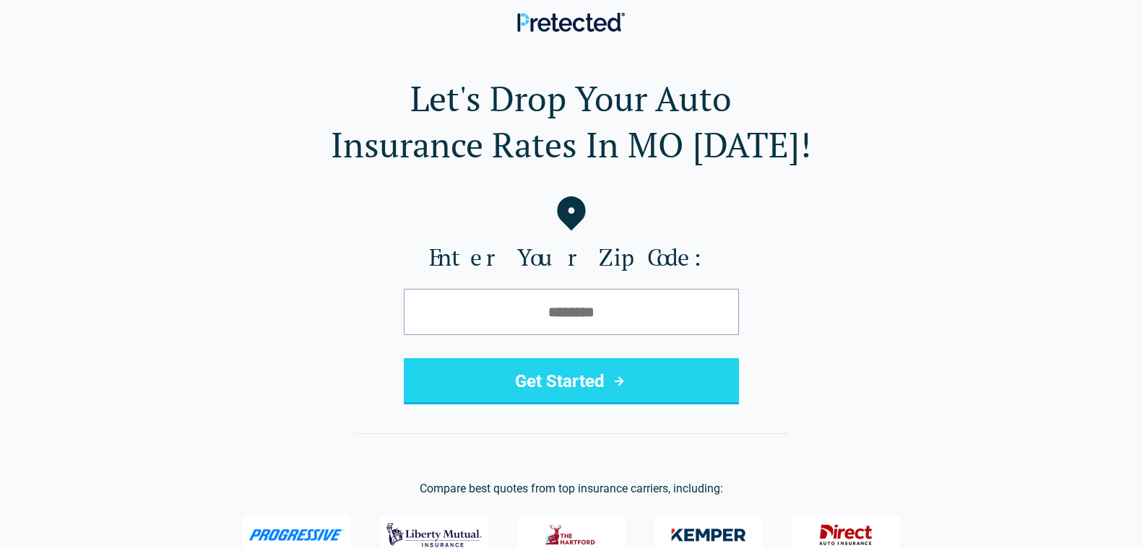  Describe the element at coordinates (571, 22) in the screenshot. I see `img: Pretected` at that location.